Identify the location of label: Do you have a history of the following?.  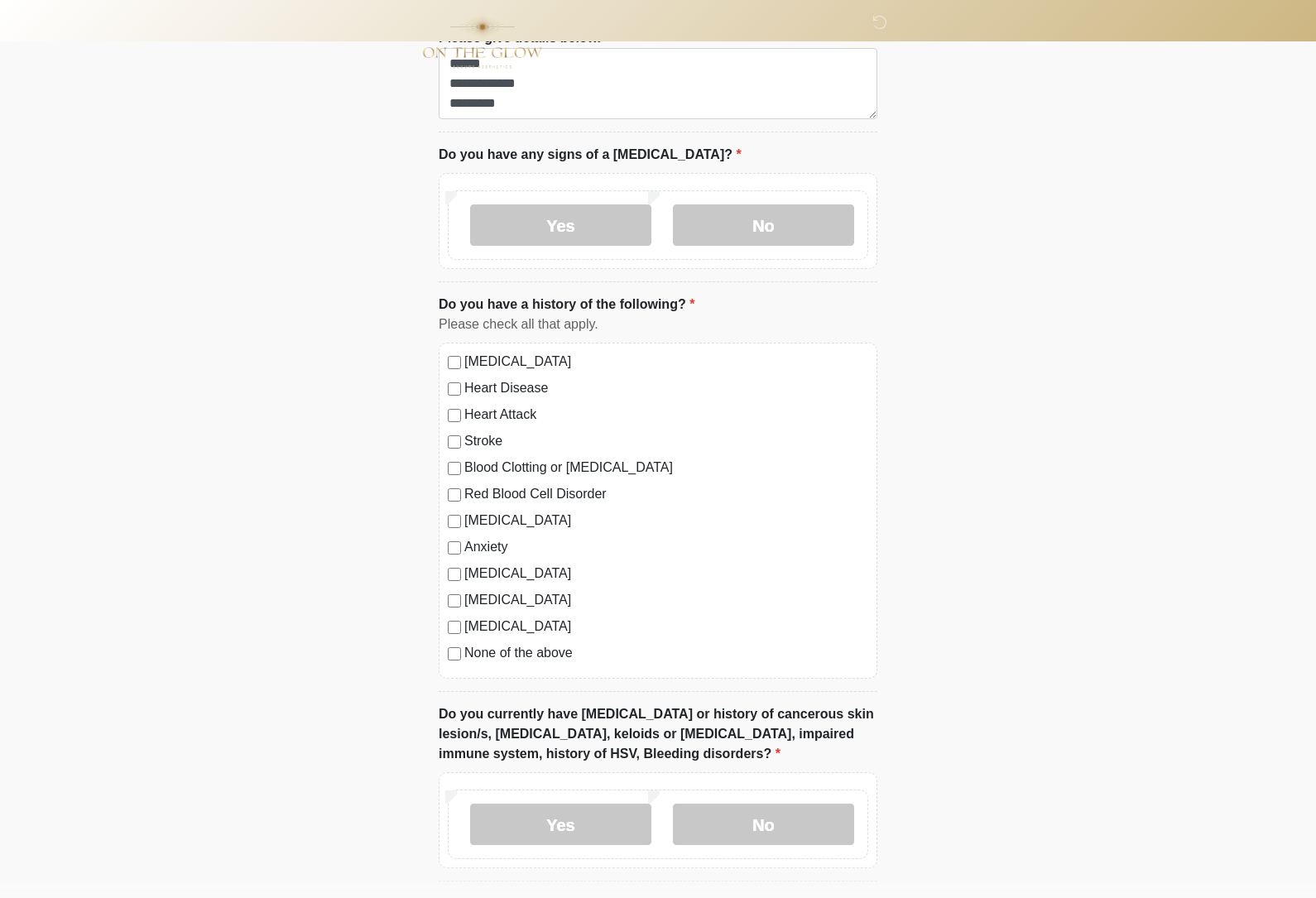
(566, 305).